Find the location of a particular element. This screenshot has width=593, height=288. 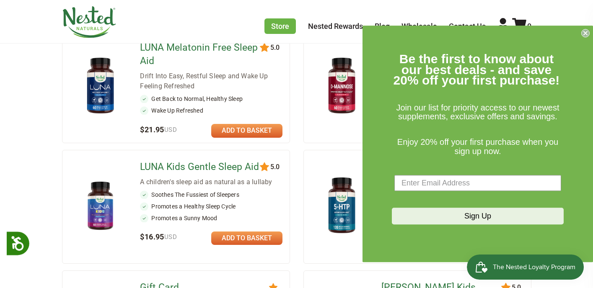

img: Nested Naturals is located at coordinates (89, 22).